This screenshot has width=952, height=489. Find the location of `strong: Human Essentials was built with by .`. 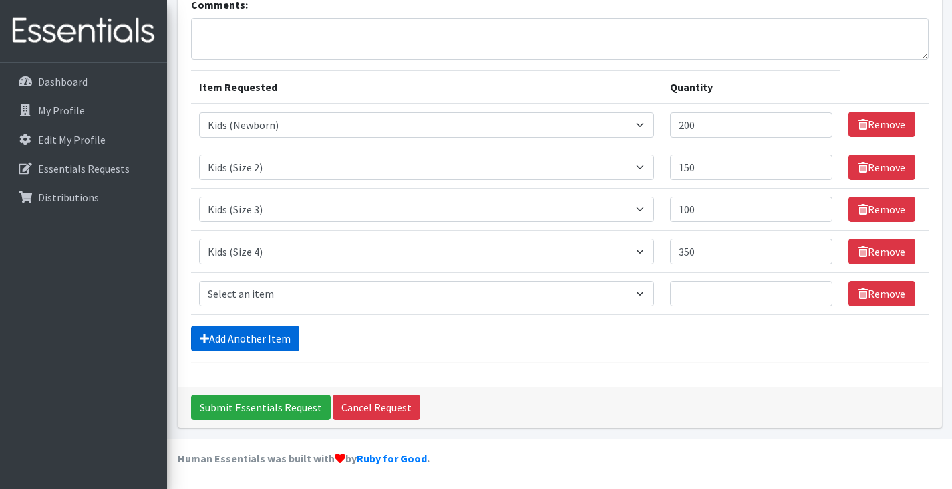

strong: Human Essentials was built with by . is located at coordinates (303, 458).